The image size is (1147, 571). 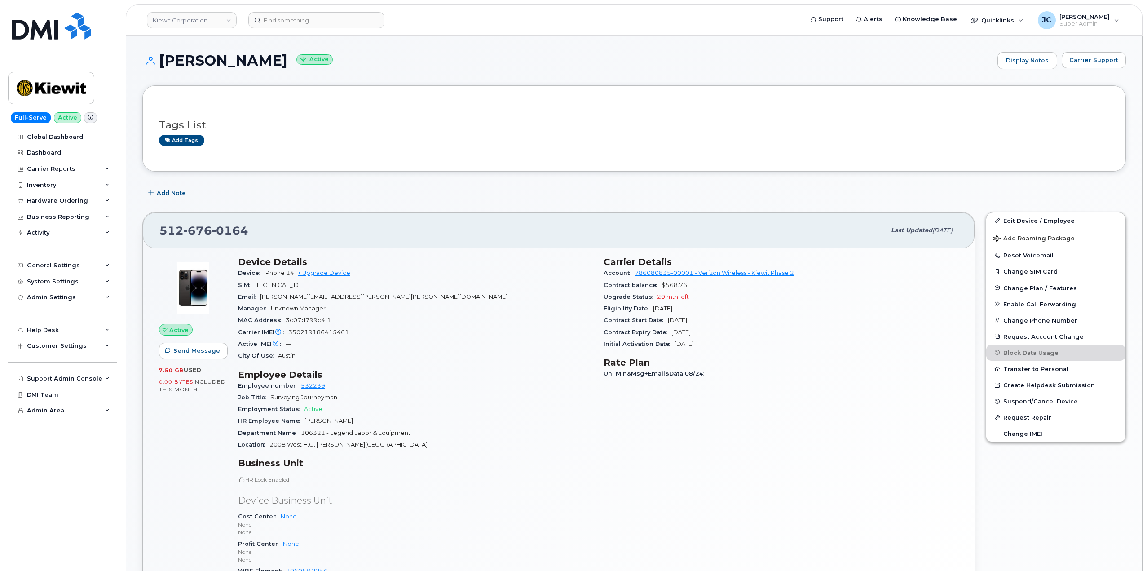 I want to click on span: Carrier Support, so click(x=1093, y=60).